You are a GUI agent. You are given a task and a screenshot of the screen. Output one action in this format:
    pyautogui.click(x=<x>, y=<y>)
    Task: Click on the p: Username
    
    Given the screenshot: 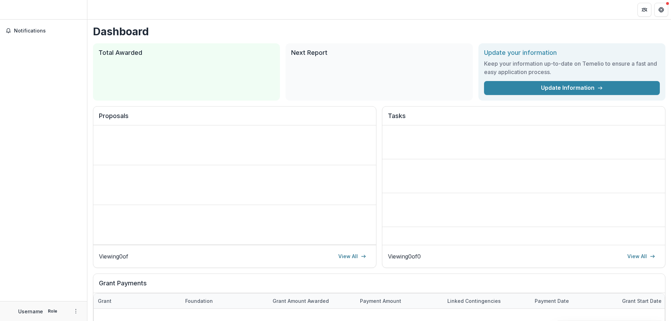 What is the action you would take?
    pyautogui.click(x=30, y=312)
    